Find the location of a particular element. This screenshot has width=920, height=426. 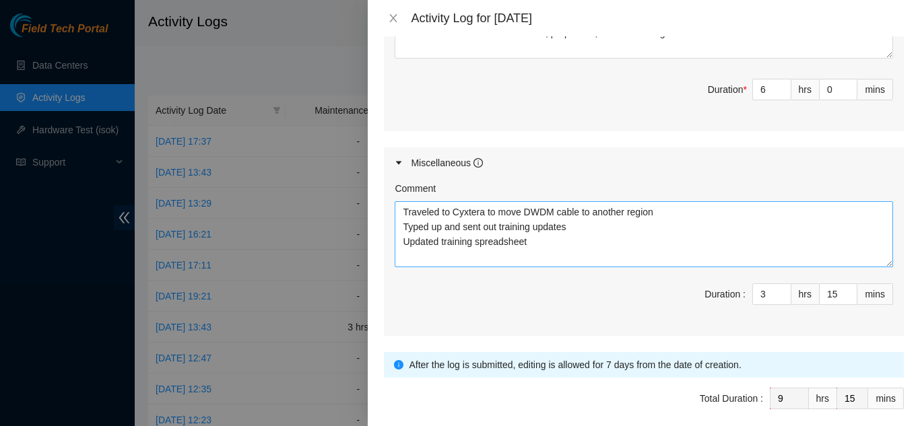

textarea: Comment is located at coordinates (644, 234).